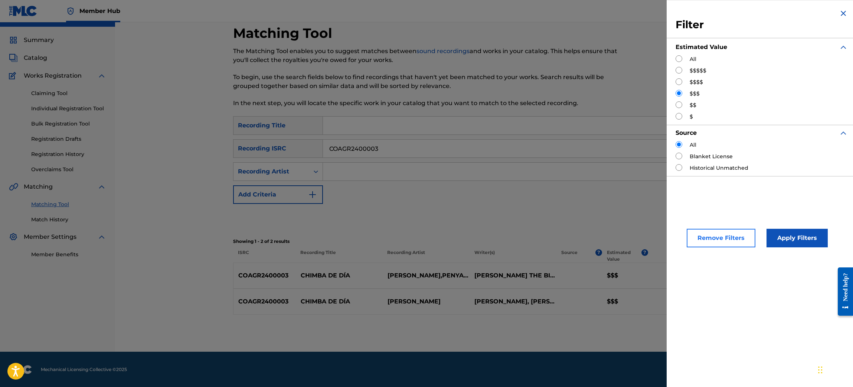  I want to click on a: Individual Registration Tool, so click(69, 108).